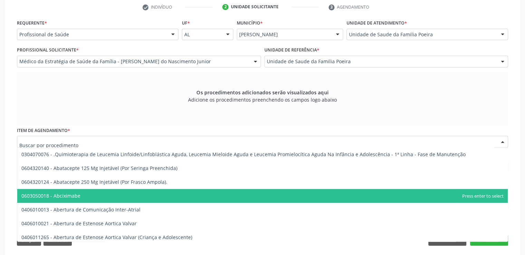  What do you see at coordinates (377, 23) in the screenshot?
I see `label: Unidade de atendimento` at bounding box center [377, 23].